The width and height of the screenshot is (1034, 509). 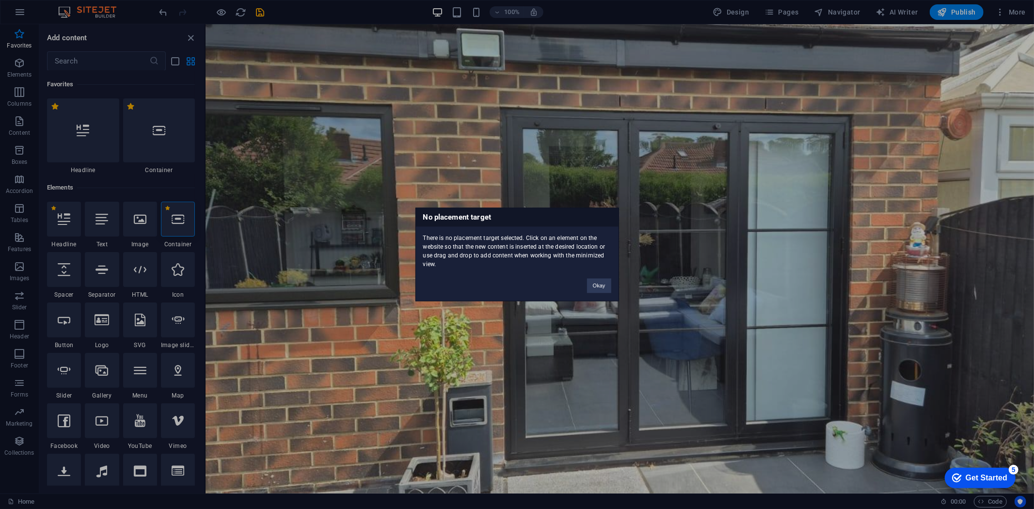 What do you see at coordinates (517, 218) in the screenshot?
I see `h3: No placement target` at bounding box center [517, 218].